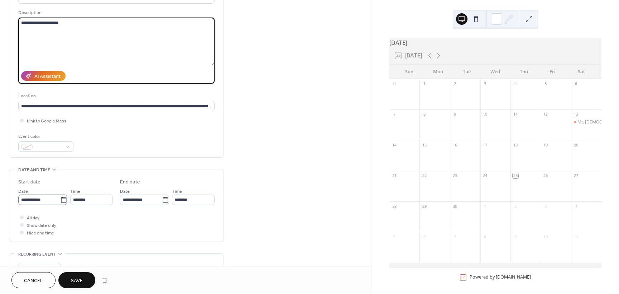 The width and height of the screenshot is (619, 294). What do you see at coordinates (496, 72) in the screenshot?
I see `div: Wed` at bounding box center [496, 72].